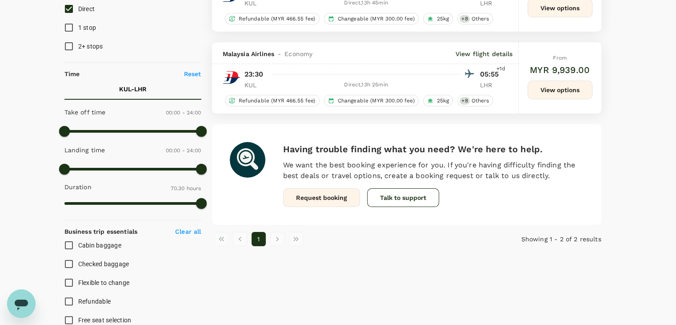 Image resolution: width=676 pixels, height=325 pixels. Describe the element at coordinates (366, 85) in the screenshot. I see `div: Direct , 13h 25min` at that location.